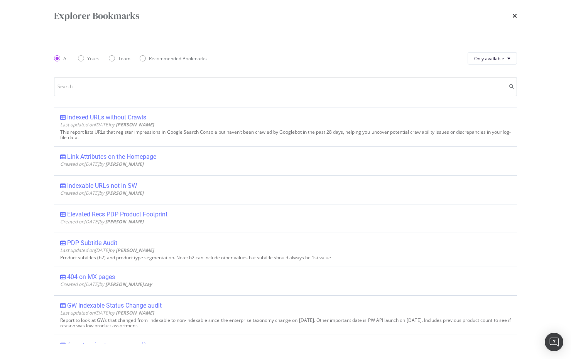 The image size is (571, 359). Describe the element at coordinates (286, 86) in the screenshot. I see `input: Search` at that location.